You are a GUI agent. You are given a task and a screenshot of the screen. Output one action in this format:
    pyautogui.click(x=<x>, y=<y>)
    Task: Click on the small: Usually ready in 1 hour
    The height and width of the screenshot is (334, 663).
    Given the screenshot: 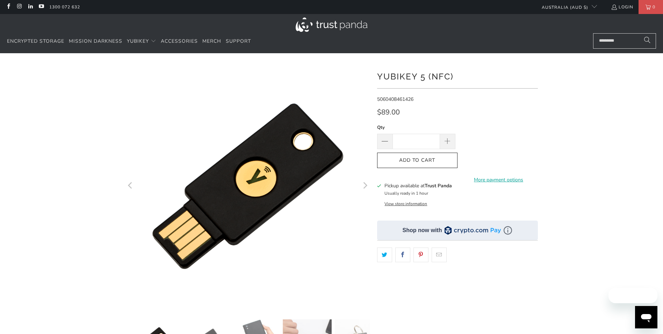 What is the action you would take?
    pyautogui.click(x=406, y=193)
    